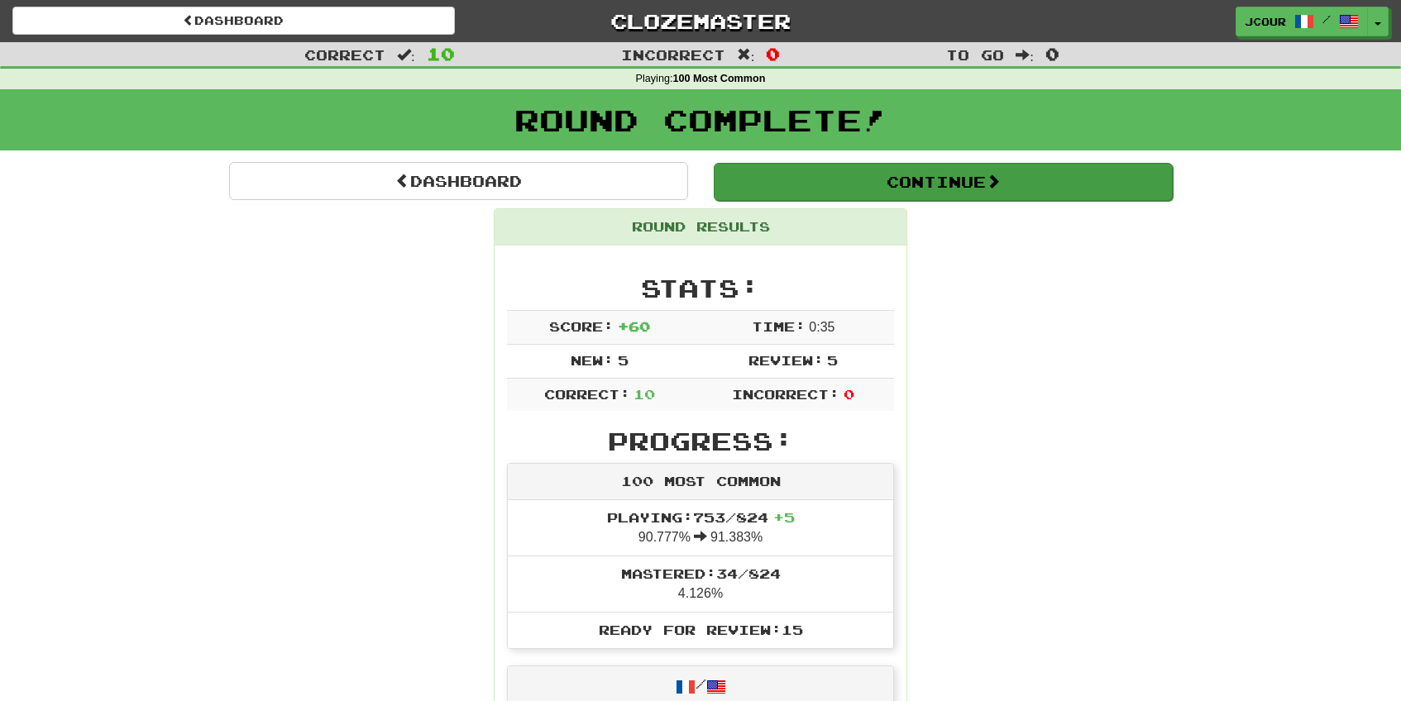  Describe the element at coordinates (634, 326) in the screenshot. I see `span: + 60` at that location.